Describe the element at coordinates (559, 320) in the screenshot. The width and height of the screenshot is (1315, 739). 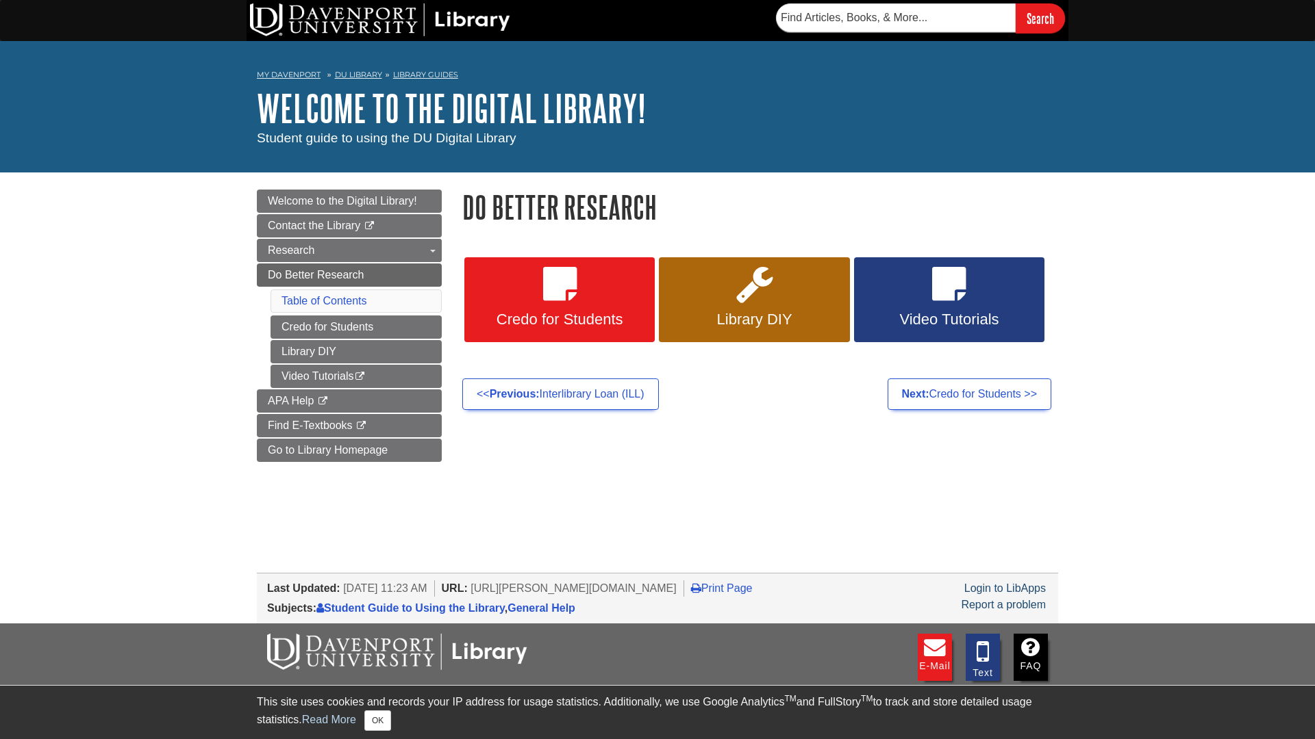
I see `span: Credo for Students` at that location.